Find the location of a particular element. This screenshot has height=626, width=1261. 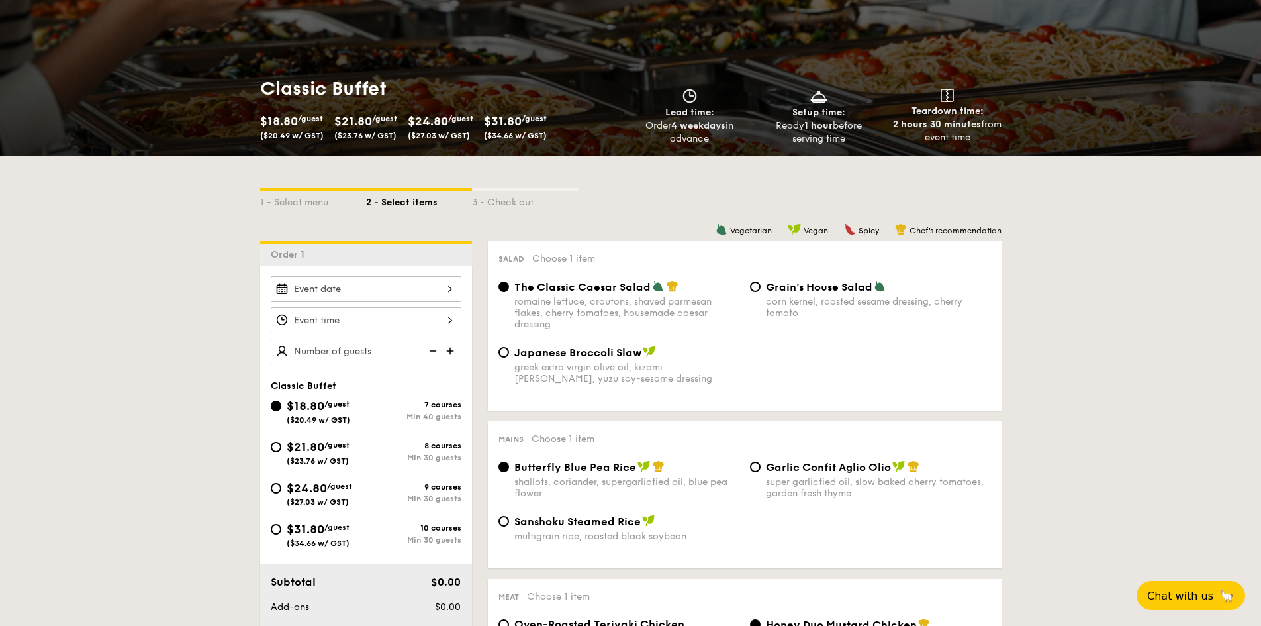

img: icon-spicy.37a8142b.svg is located at coordinates (850, 229).